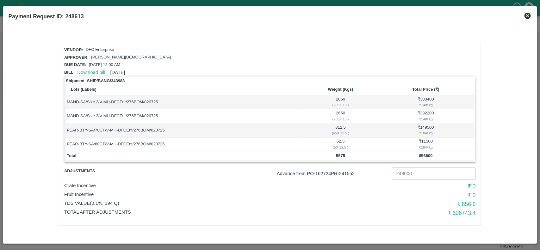 The width and height of the screenshot is (540, 250). What do you see at coordinates (333, 174) in the screenshot?
I see `p: Advance from PO- 162724 PR- 241552` at bounding box center [333, 174].